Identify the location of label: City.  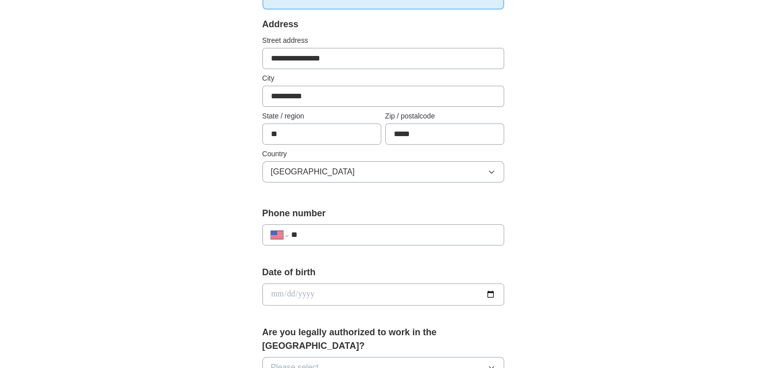
(383, 78).